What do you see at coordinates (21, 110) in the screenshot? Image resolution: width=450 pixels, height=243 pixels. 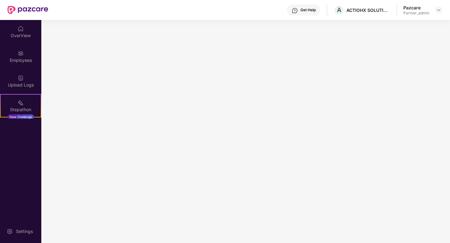 I see `div: Stepathon` at bounding box center [21, 110].